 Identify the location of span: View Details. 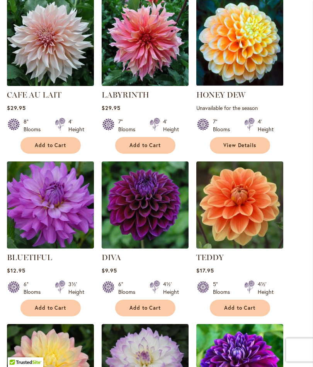
(240, 145).